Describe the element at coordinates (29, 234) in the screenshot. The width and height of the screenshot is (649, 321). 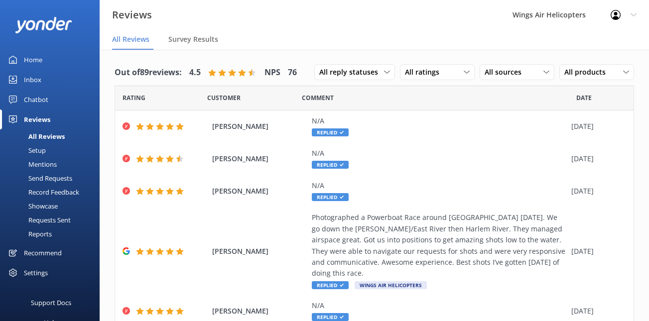
I see `div: Reports` at that location.